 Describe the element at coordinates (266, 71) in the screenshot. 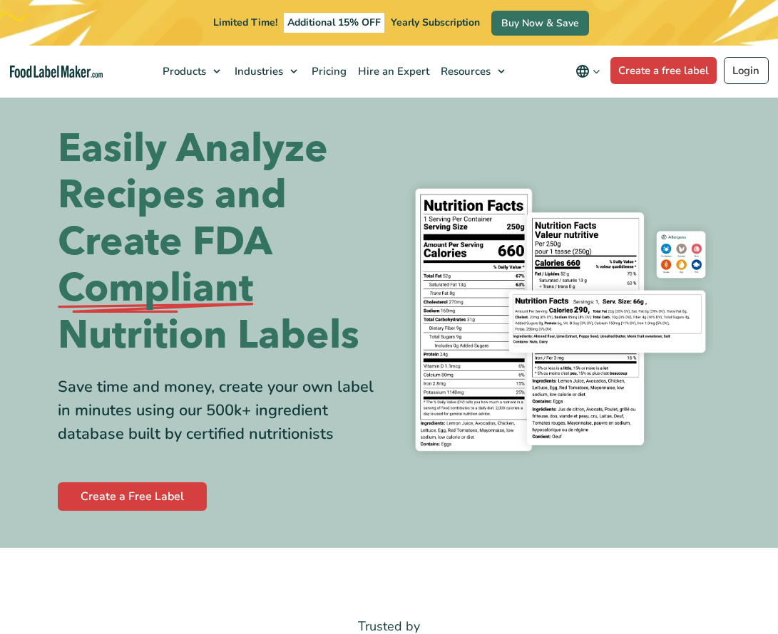

I see `a: Industries` at that location.